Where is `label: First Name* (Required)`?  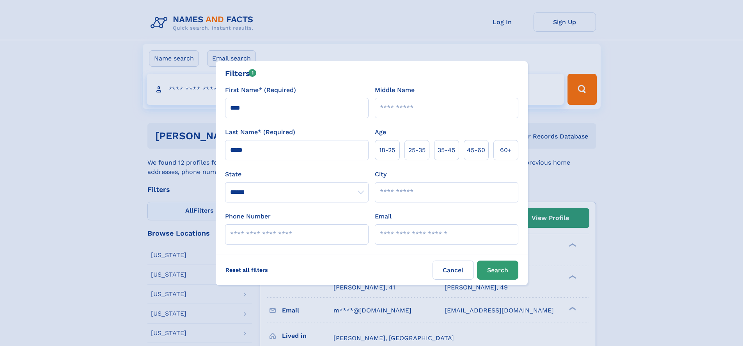
label: First Name* (Required) is located at coordinates (260, 90).